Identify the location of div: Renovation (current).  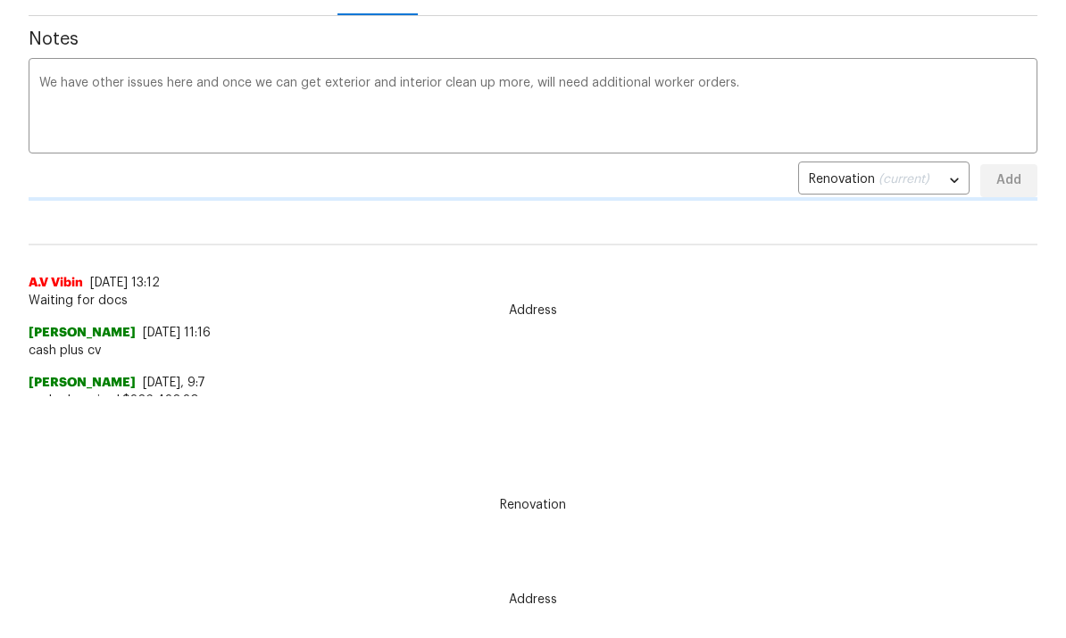
(884, 180).